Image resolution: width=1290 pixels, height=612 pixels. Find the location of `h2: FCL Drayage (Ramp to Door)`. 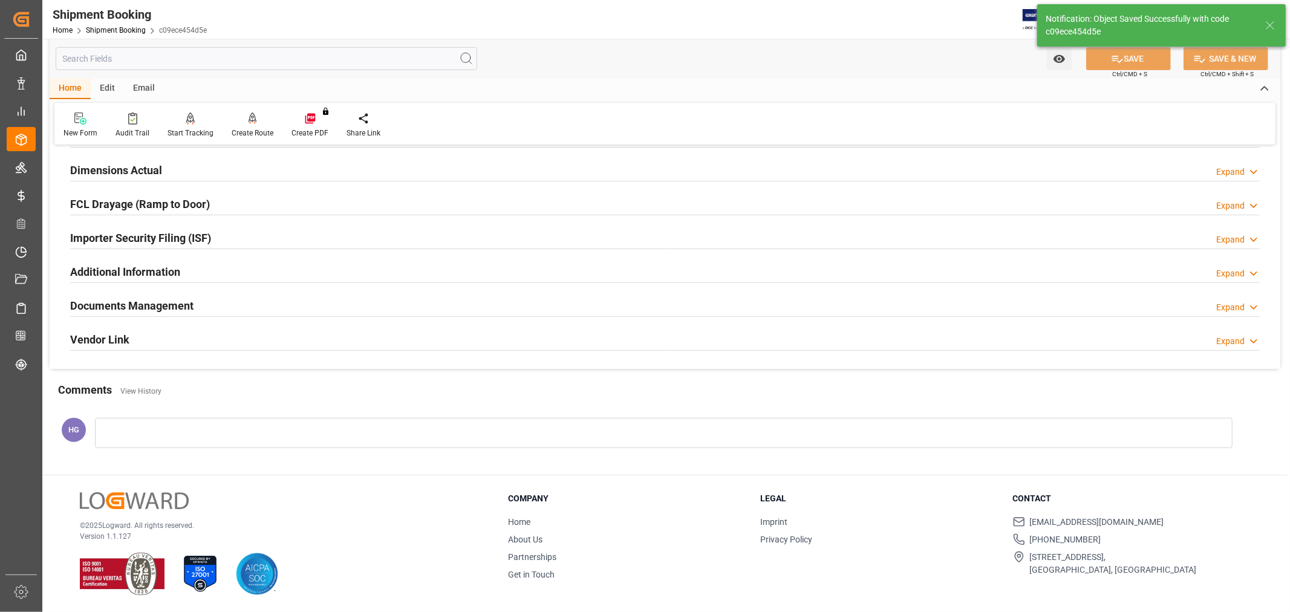

h2: FCL Drayage (Ramp to Door) is located at coordinates (140, 204).